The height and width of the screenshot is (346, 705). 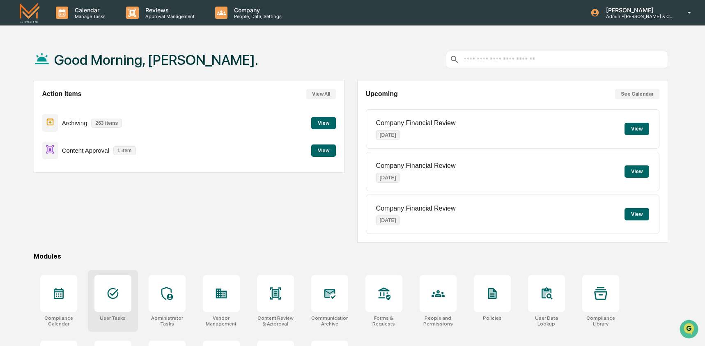 I want to click on div: Compliance Calendar, so click(x=59, y=321).